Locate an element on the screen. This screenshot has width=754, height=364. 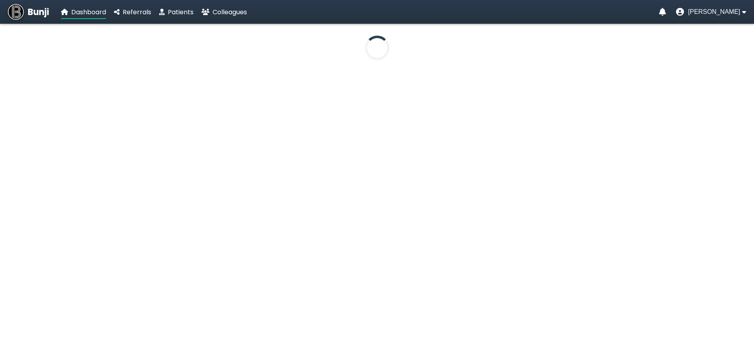
a: Bunji is located at coordinates (28, 12).